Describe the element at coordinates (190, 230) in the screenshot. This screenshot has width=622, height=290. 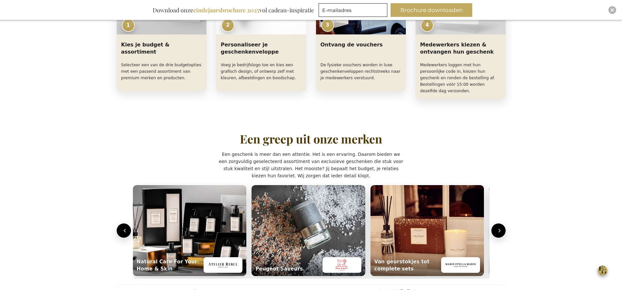
I see `img: Stijlvolle werkplek met leren accessoires` at that location.